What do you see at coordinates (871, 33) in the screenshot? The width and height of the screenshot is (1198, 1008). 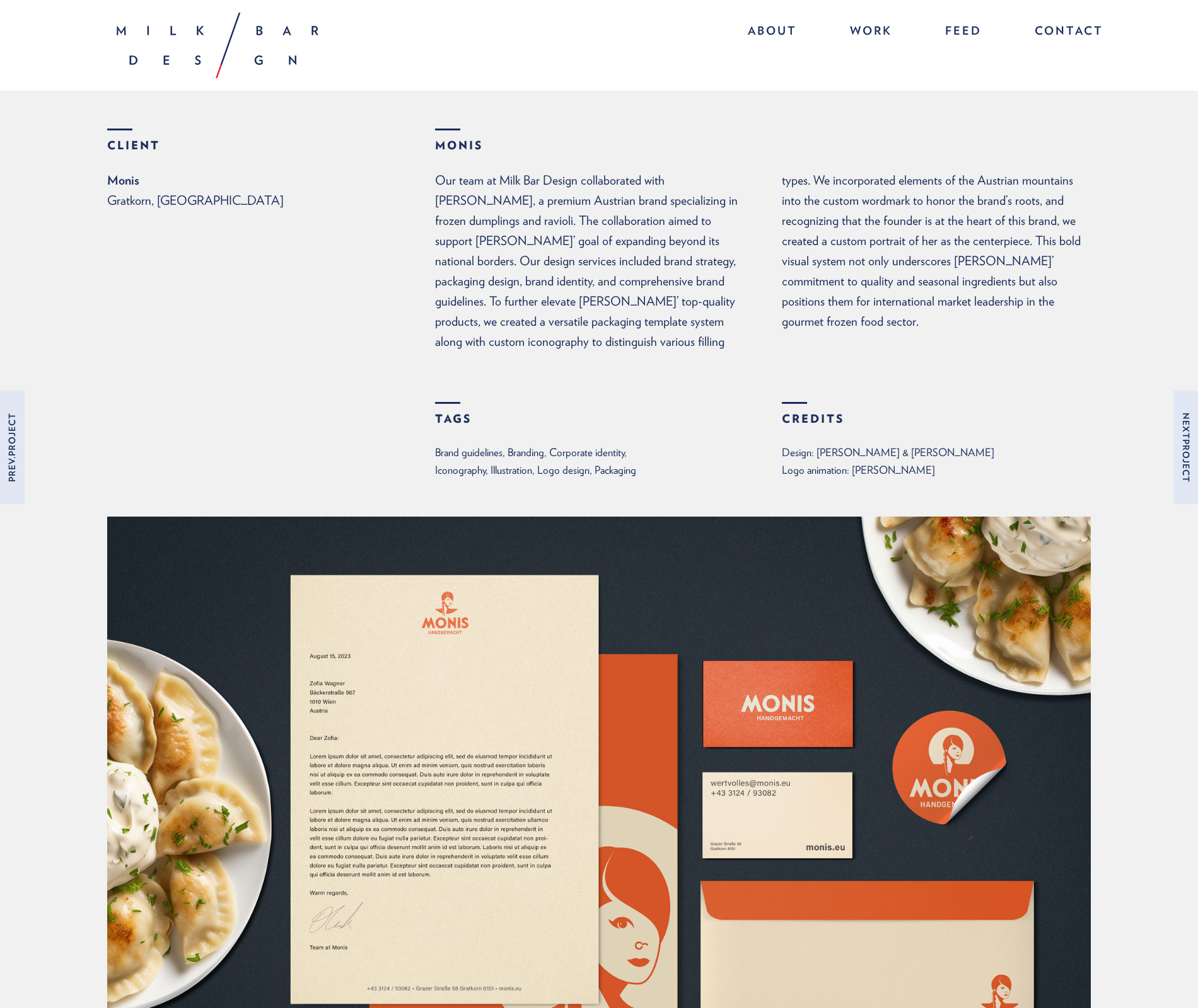 I see `a: Work` at bounding box center [871, 33].